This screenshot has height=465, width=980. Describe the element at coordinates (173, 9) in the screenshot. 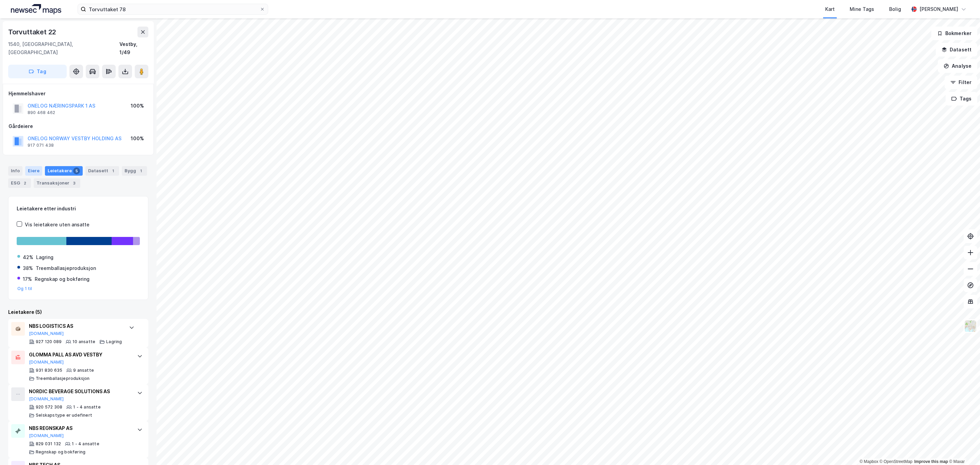

I see `input: Søk på adresse, matrikkel, gårdeiere, leietakere eller personer` at that location.